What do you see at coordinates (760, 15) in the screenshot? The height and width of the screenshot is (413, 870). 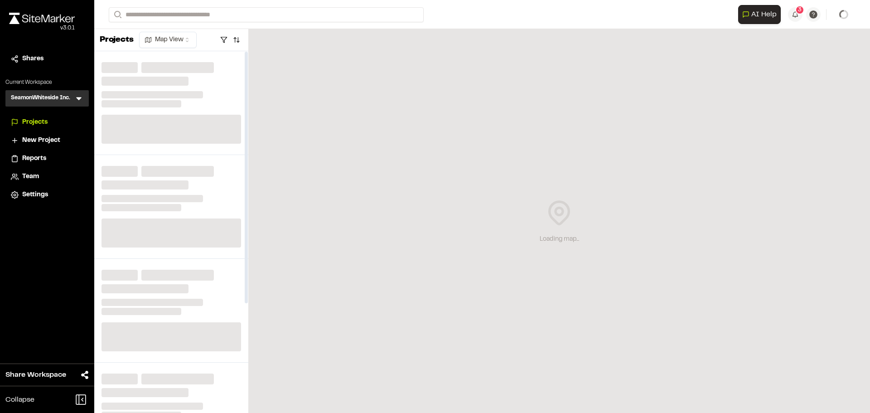 I see `button: Open AI Assistant` at bounding box center [760, 15].